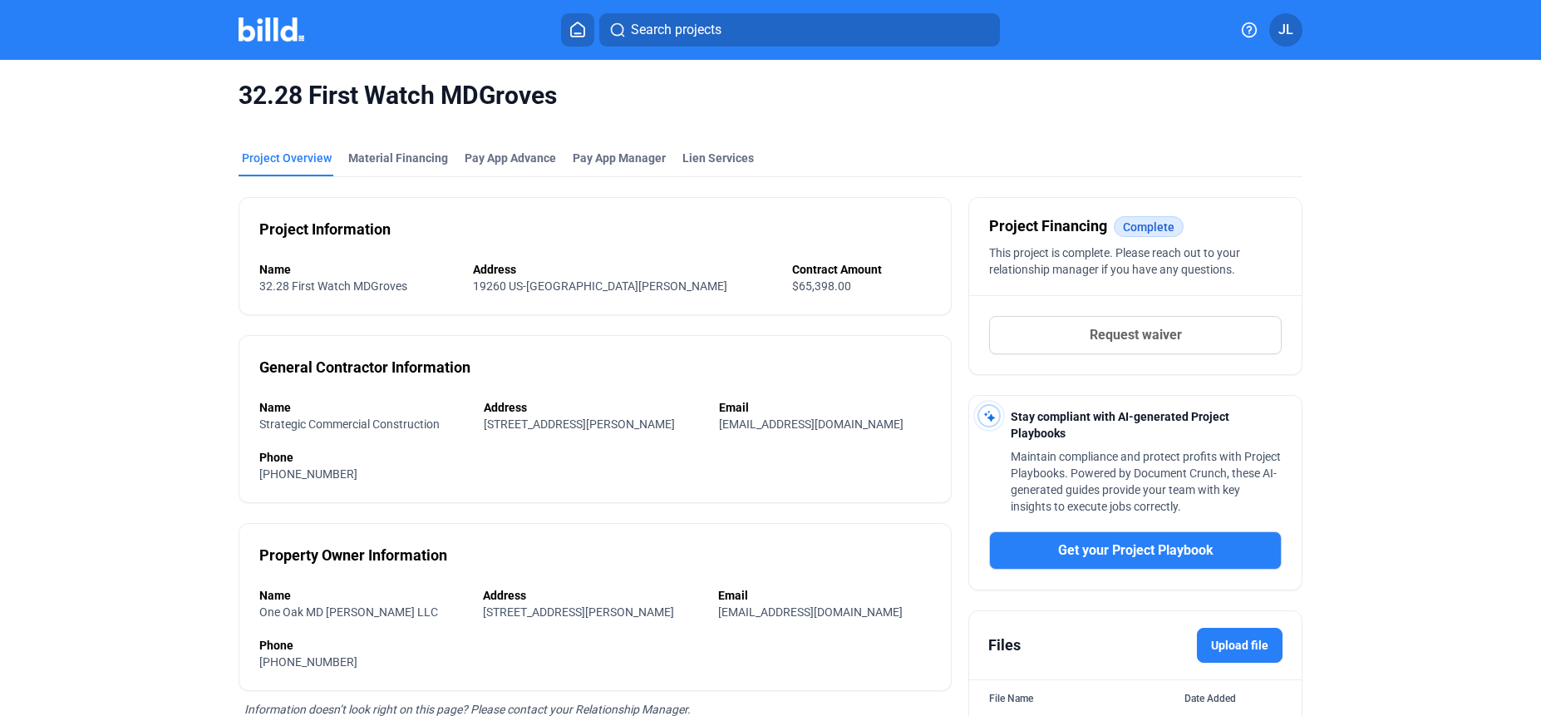  Describe the element at coordinates (1136, 550) in the screenshot. I see `span: Get your Project Playbook` at that location.